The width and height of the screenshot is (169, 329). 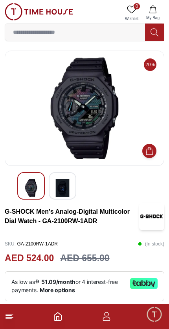 I want to click on a: Home, so click(x=58, y=317).